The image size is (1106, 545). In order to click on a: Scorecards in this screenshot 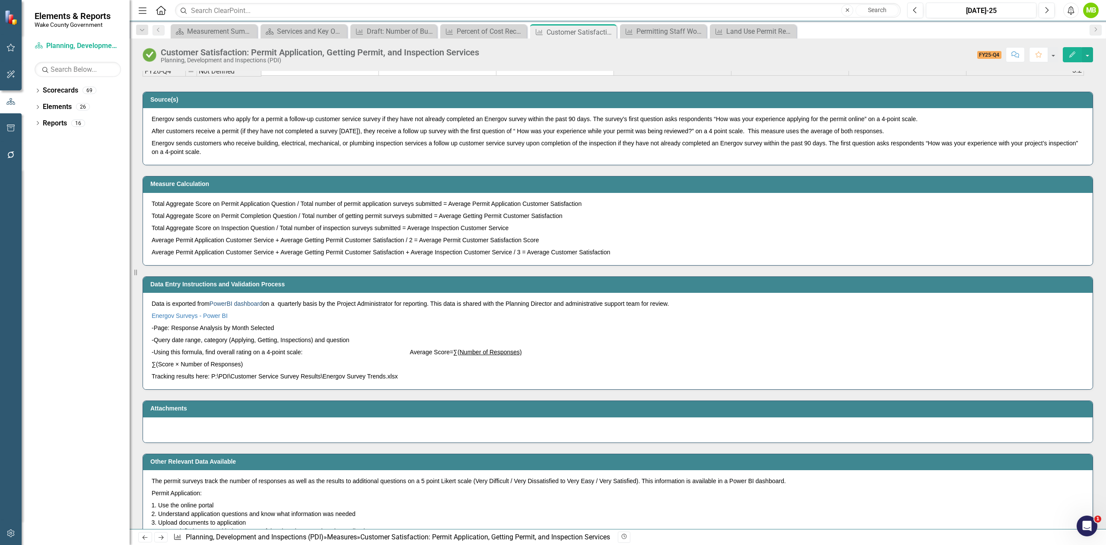, I will do `click(61, 90)`.